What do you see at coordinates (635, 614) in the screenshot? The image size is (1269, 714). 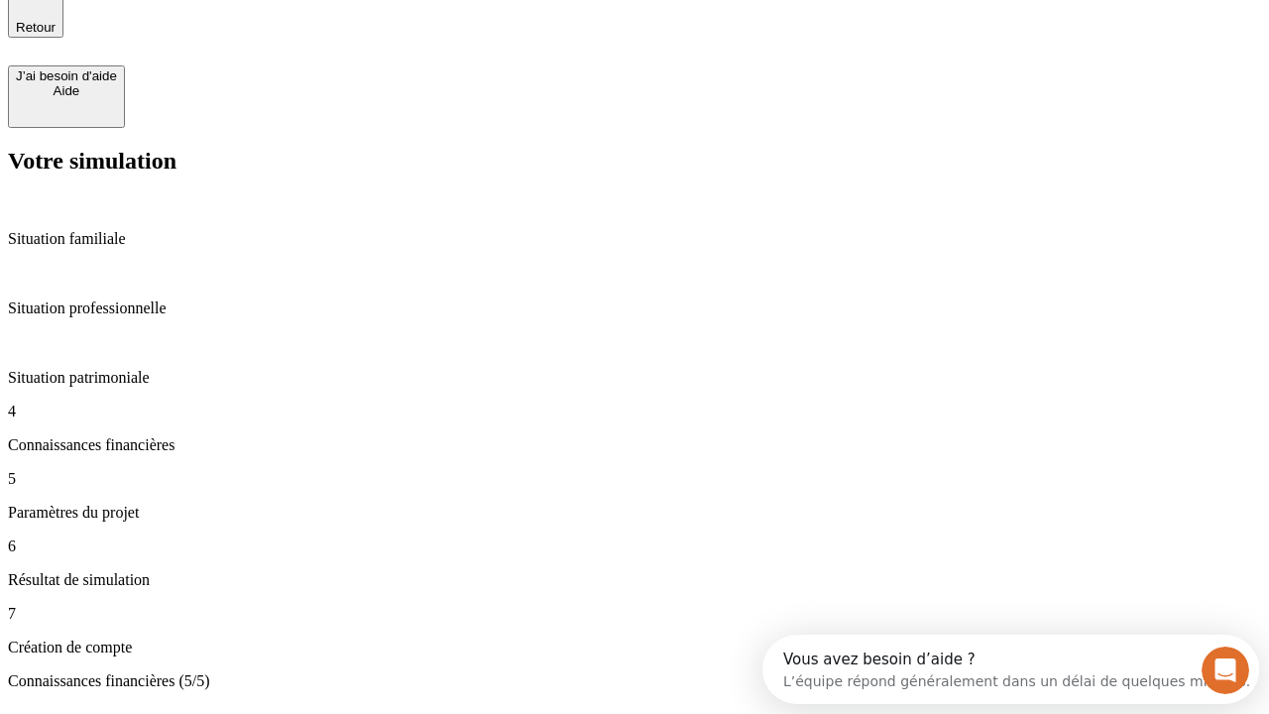 I see `p: 7` at bounding box center [635, 614].